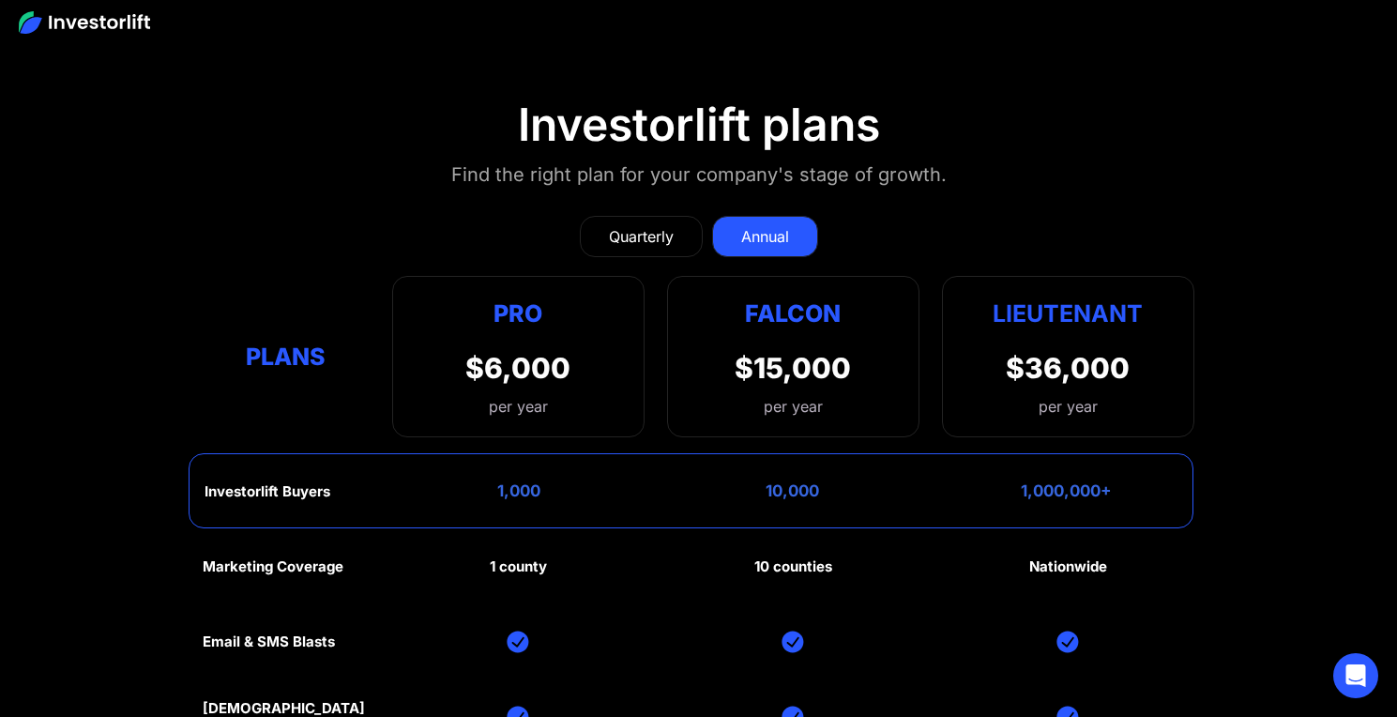 The image size is (1397, 717). What do you see at coordinates (268, 642) in the screenshot?
I see `div: Email & SMS Blasts` at bounding box center [268, 642].